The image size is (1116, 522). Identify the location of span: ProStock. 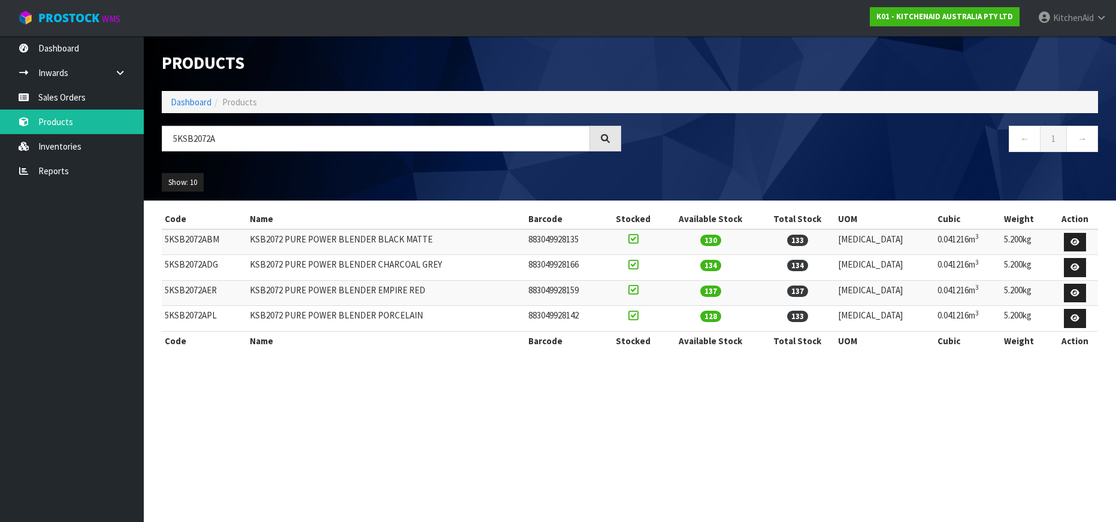
(69, 18).